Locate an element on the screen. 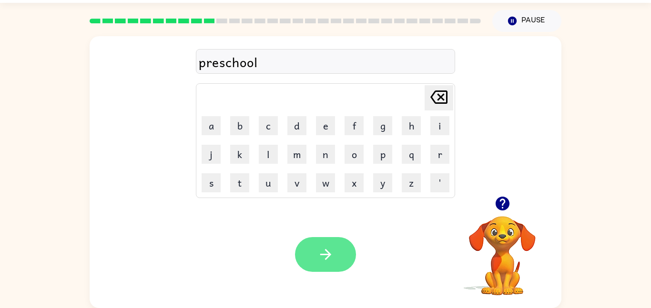  button: r is located at coordinates (440, 154).